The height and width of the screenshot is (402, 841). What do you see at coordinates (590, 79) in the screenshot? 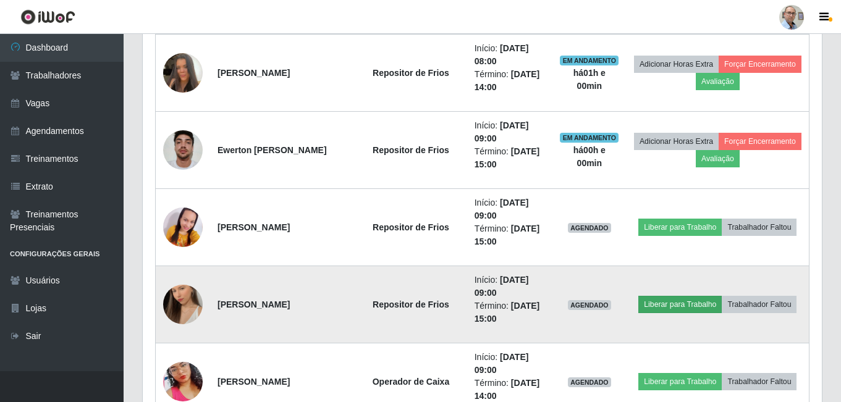
I see `strong: há 01 h e 00 min` at bounding box center [590, 79].